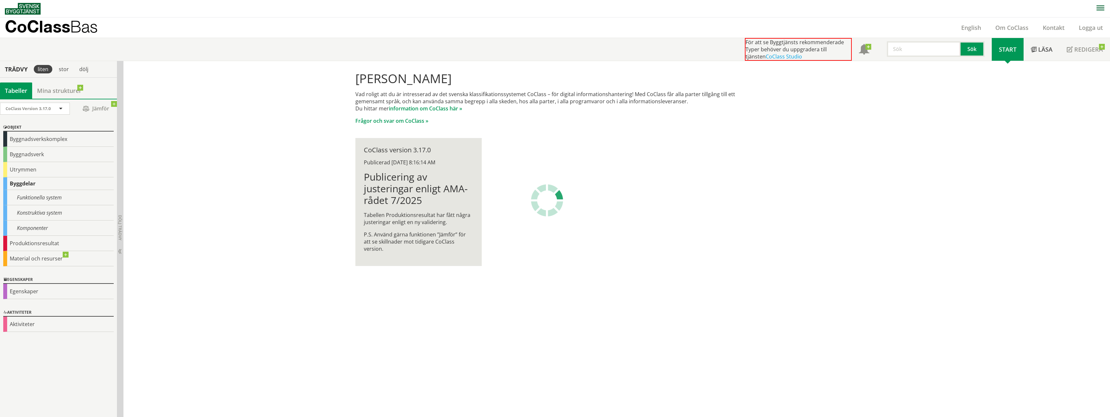  I want to click on img: Laddar, so click(547, 200).